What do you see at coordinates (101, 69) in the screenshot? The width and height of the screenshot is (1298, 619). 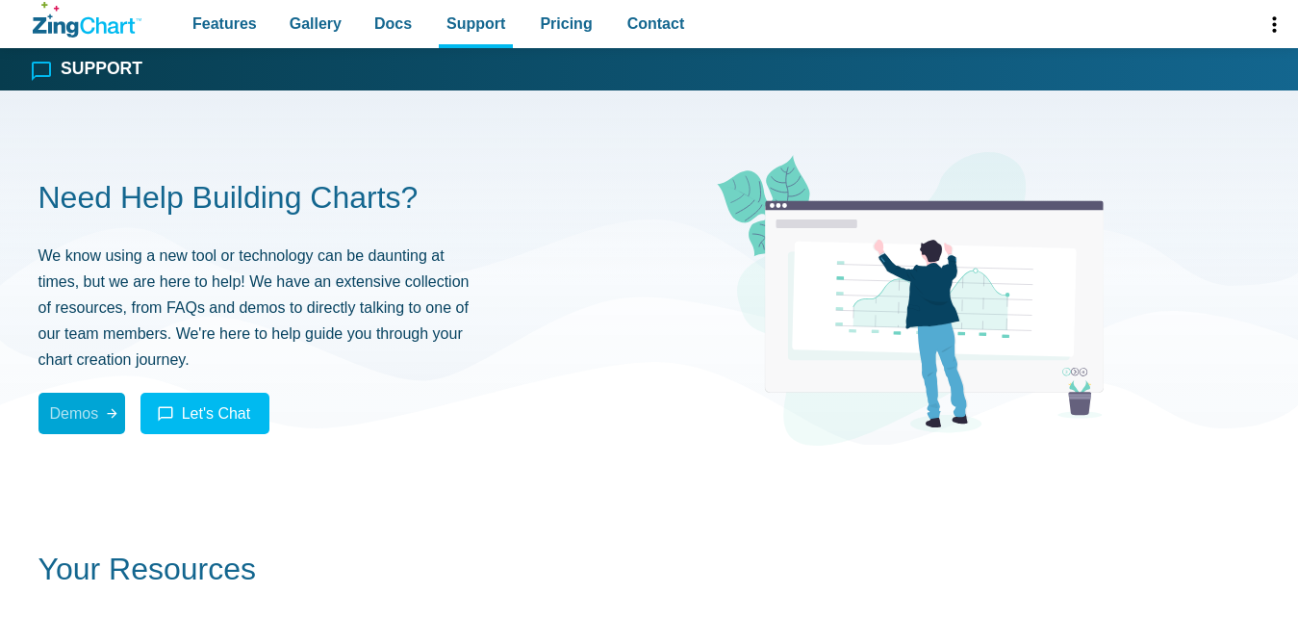 I see `h1: Support` at bounding box center [101, 69].